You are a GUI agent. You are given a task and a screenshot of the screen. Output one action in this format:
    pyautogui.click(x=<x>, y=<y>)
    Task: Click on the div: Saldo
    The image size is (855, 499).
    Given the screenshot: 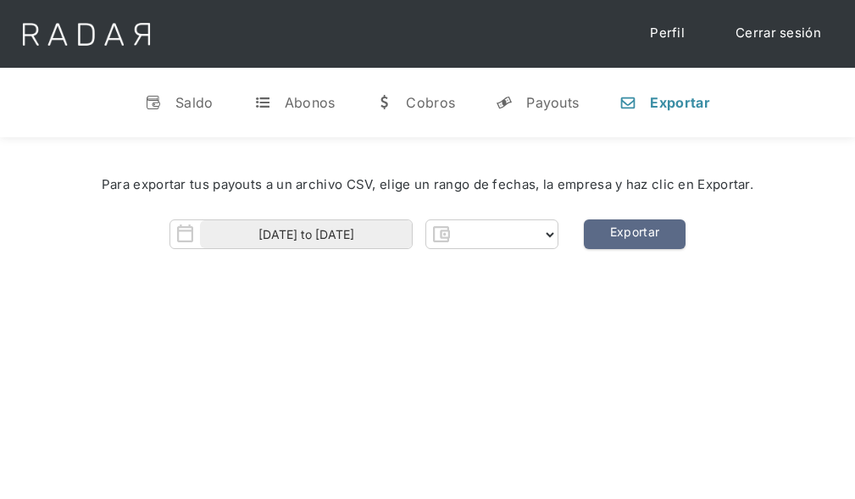 What is the action you would take?
    pyautogui.click(x=194, y=102)
    